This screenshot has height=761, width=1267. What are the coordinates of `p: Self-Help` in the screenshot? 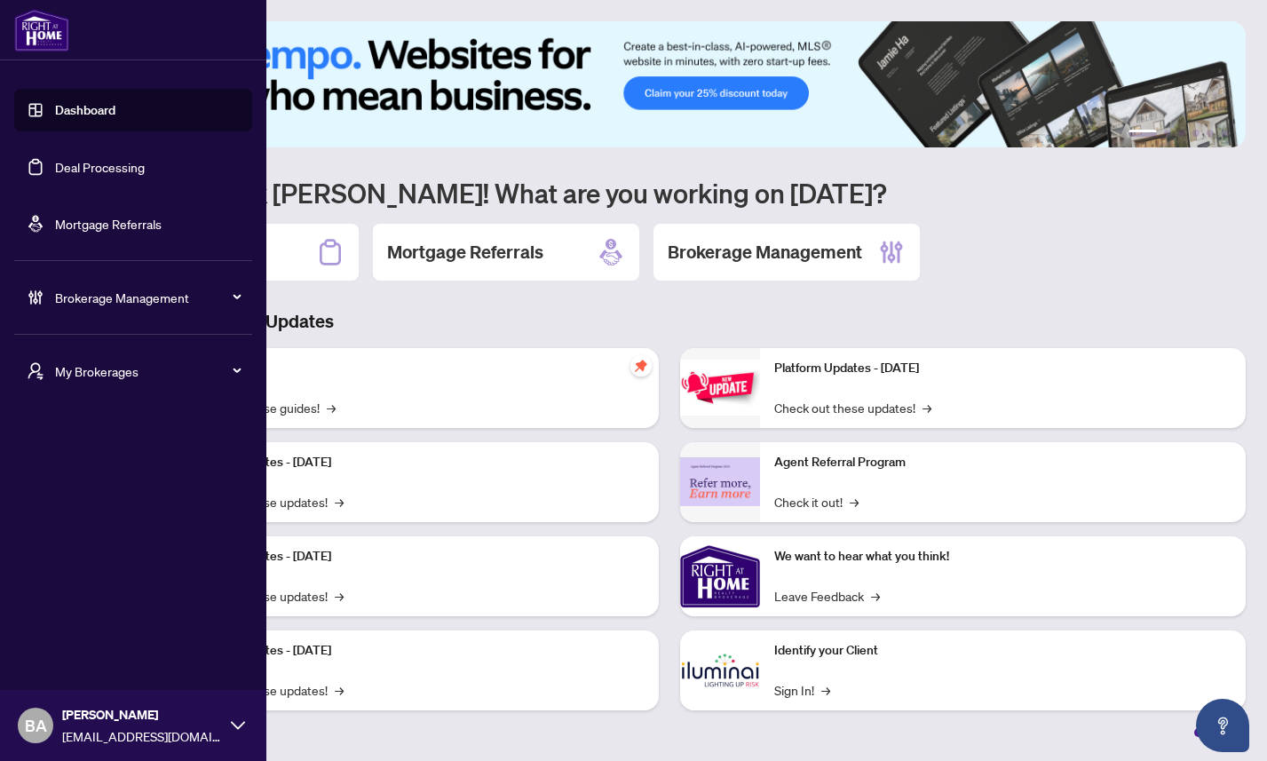 It's located at (415, 368).